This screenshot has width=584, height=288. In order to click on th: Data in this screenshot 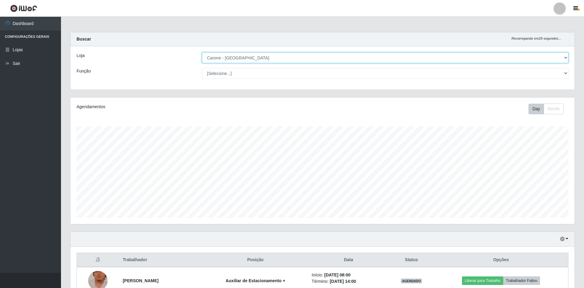, I will do `click(349, 260)`.